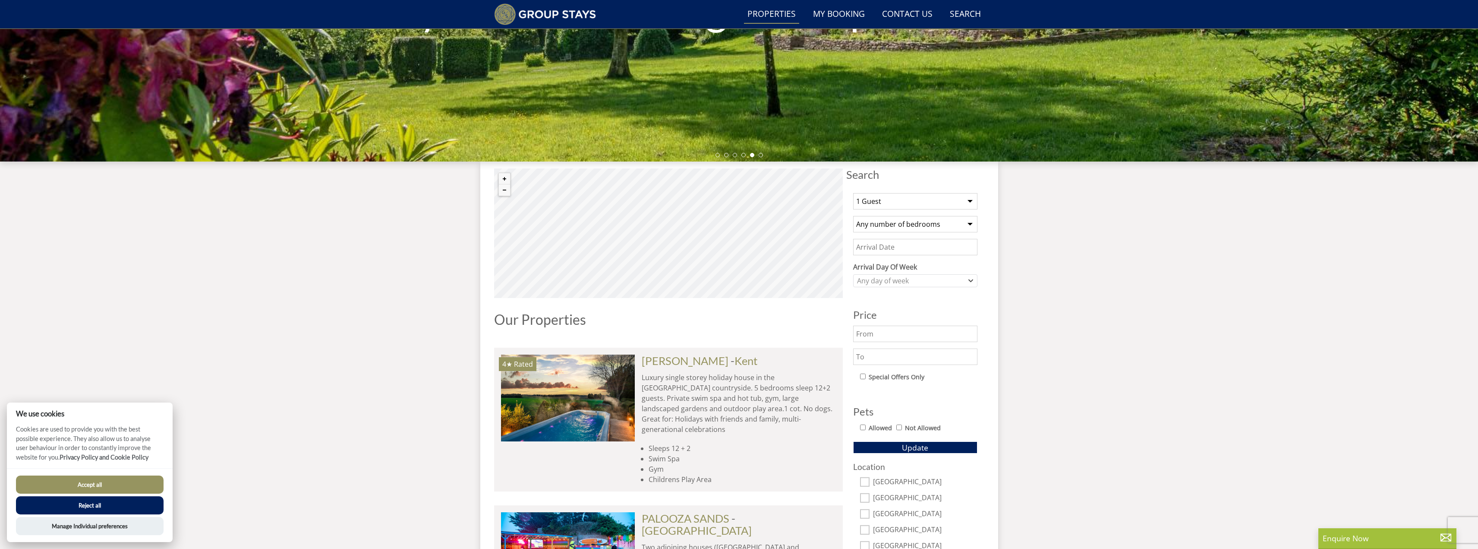  Describe the element at coordinates (545, 14) in the screenshot. I see `img: Group Stays` at that location.